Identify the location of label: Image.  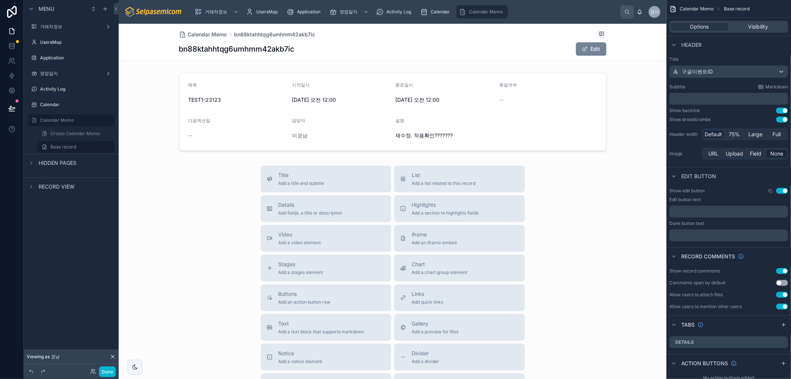
(684, 154).